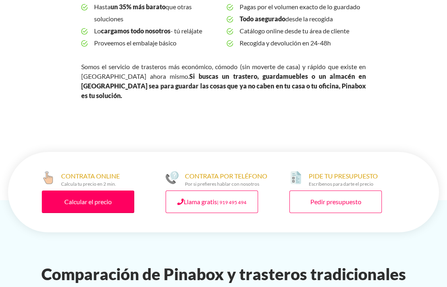 This screenshot has width=447, height=287. I want to click on span: Proveemos el embalaje básico, so click(157, 43).